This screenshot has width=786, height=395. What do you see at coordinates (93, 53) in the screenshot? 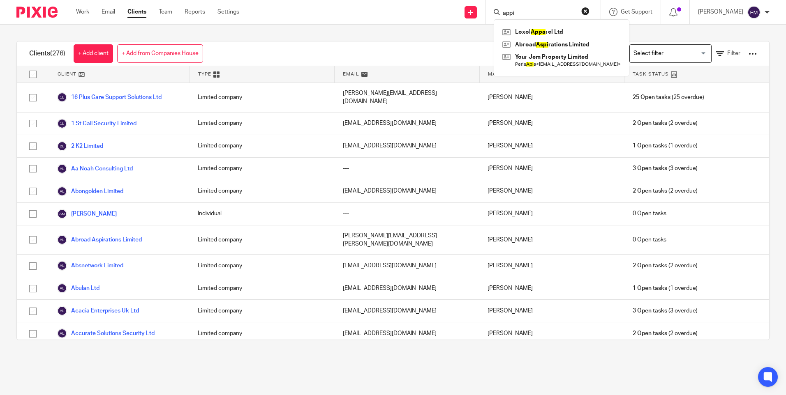
I see `a: + Add client` at bounding box center [93, 53].